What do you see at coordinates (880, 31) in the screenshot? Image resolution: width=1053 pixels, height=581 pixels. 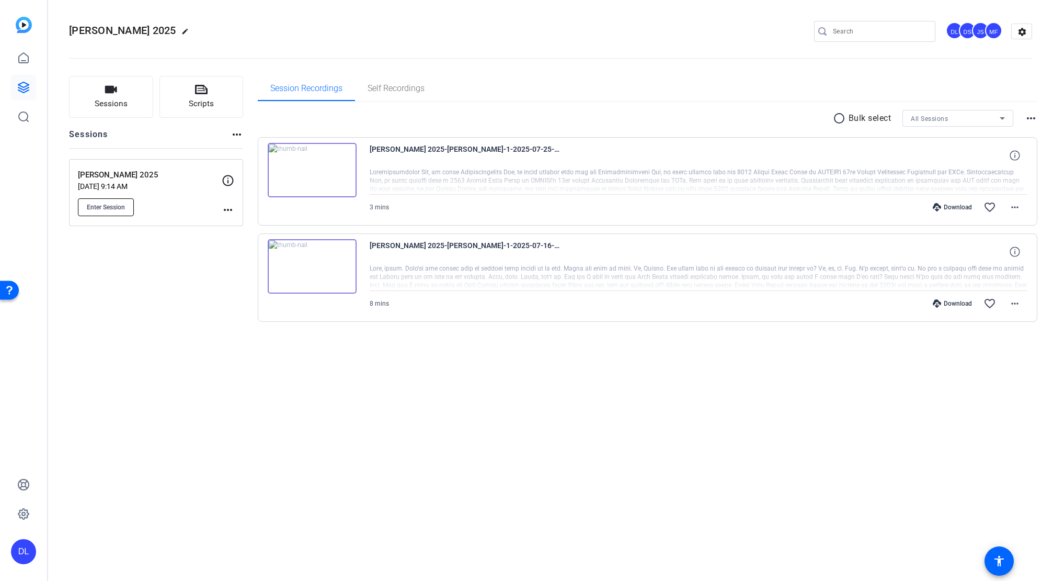 I see `input: Search` at bounding box center [880, 31].